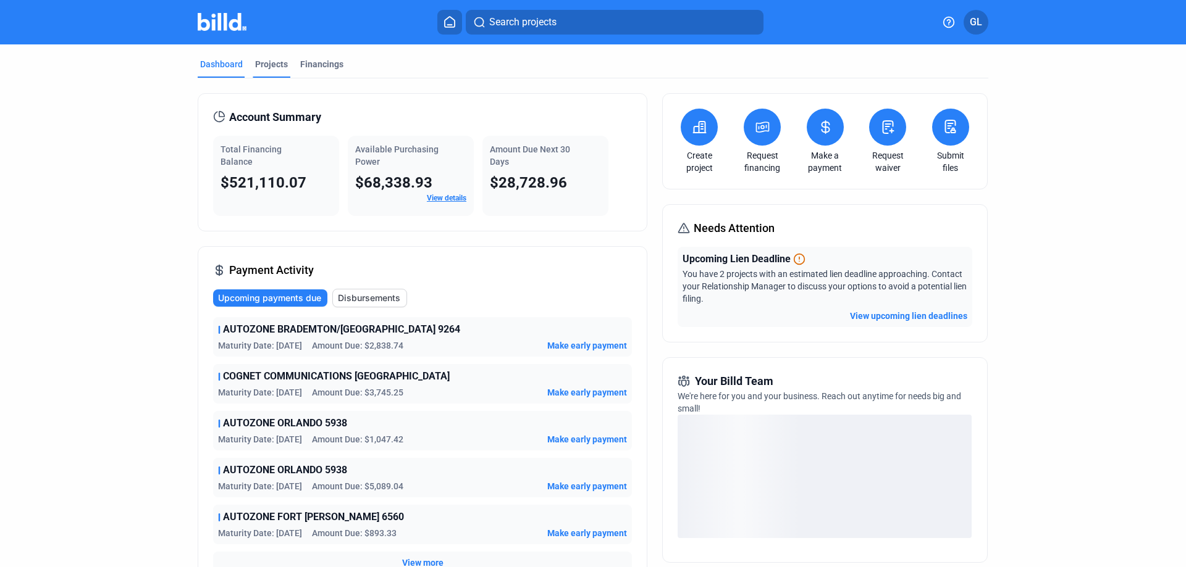 The width and height of the screenshot is (1186, 567). Describe the element at coordinates (762, 162) in the screenshot. I see `a: Request financing` at that location.